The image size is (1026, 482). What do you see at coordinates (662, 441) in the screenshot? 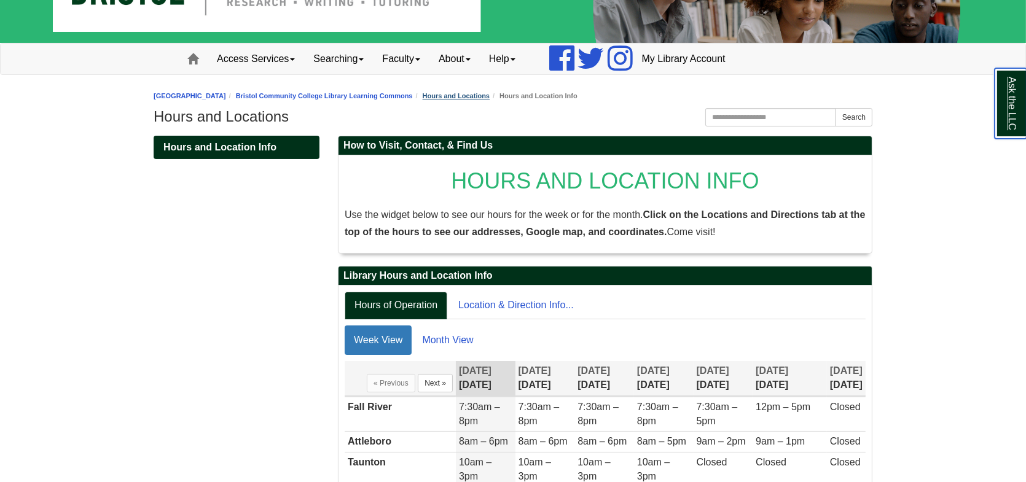
I see `span: 8am – 5pm` at bounding box center [662, 441].